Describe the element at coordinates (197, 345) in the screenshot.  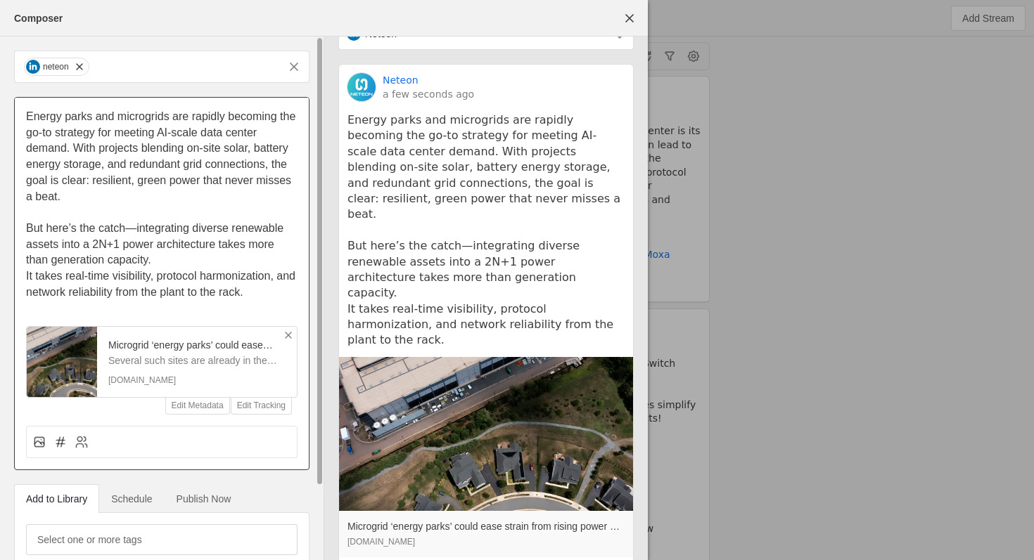
I see `div: Microgrid ‘energy parks’ could ease strain from rising power demand, report says` at that location.